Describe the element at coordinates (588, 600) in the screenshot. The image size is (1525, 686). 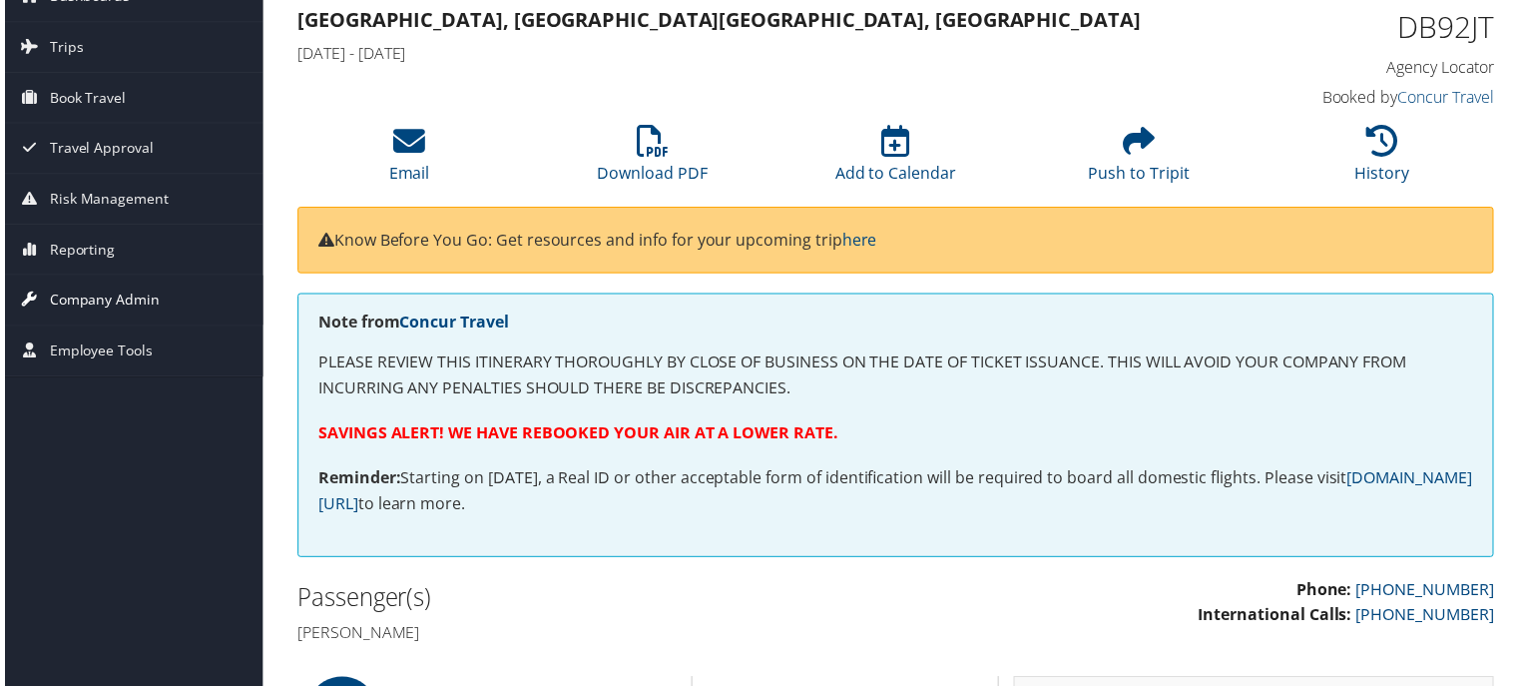
I see `h2: Passenger(s)` at that location.